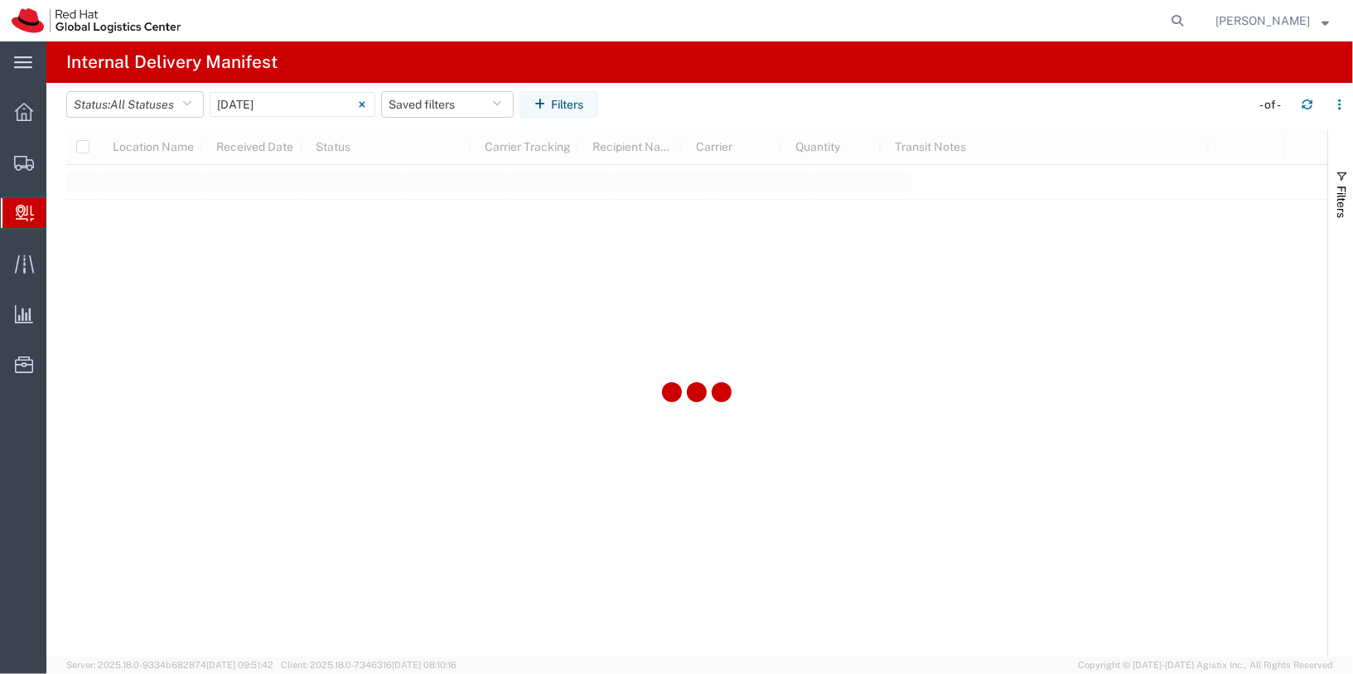 This screenshot has width=1353, height=674. I want to click on span: Sally Chua, so click(1263, 21).